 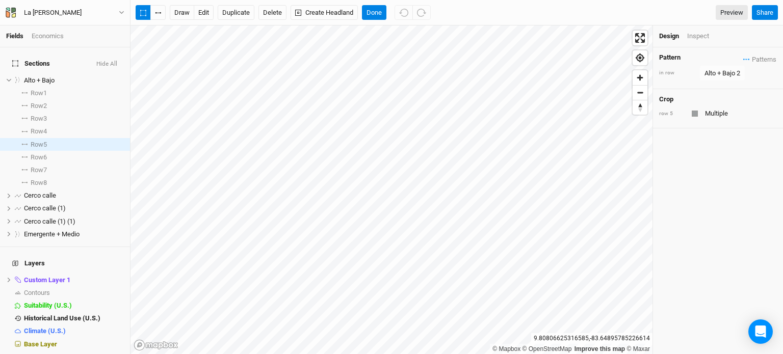 I want to click on button: Hide All, so click(x=107, y=64).